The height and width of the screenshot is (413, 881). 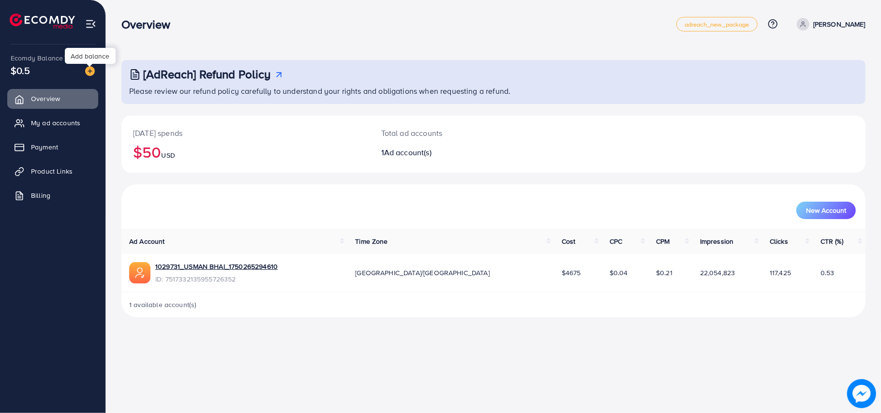 I want to click on span: adreach_new_package, so click(x=717, y=24).